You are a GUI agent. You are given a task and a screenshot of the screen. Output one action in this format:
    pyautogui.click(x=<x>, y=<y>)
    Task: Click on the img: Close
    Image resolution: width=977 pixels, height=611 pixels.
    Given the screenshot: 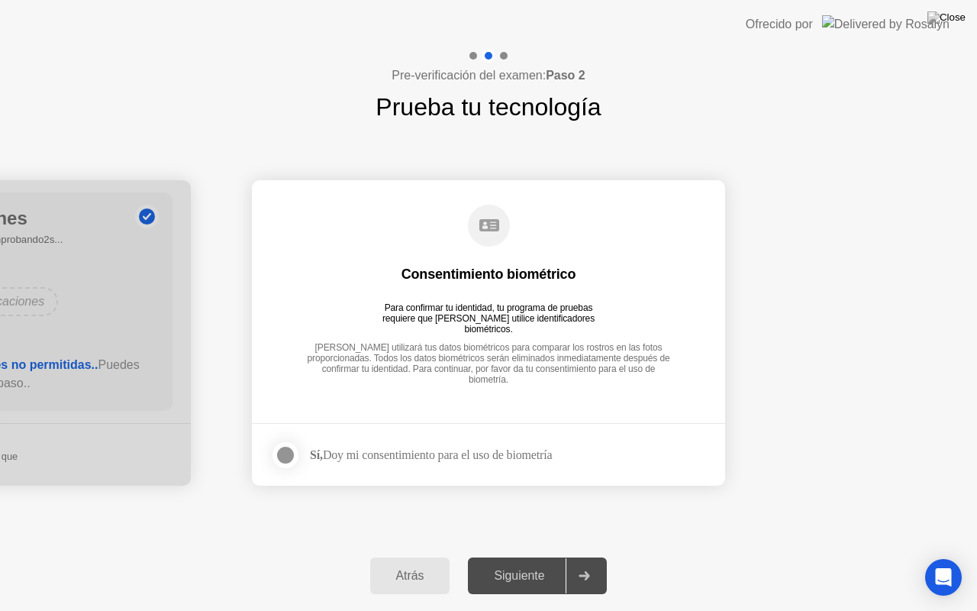 What is the action you would take?
    pyautogui.click(x=947, y=18)
    